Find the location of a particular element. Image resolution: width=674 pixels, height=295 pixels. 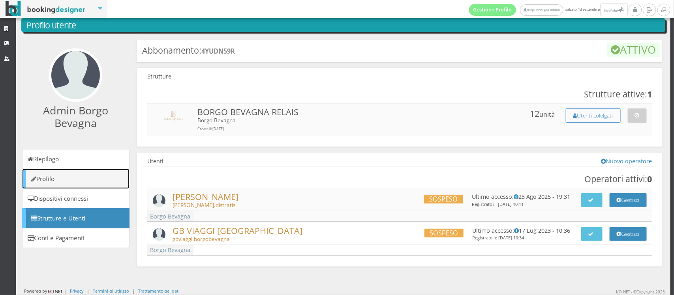

h4: Ultimo accesso: 17 Lug 2023 - 10:36 is located at coordinates (521, 234).